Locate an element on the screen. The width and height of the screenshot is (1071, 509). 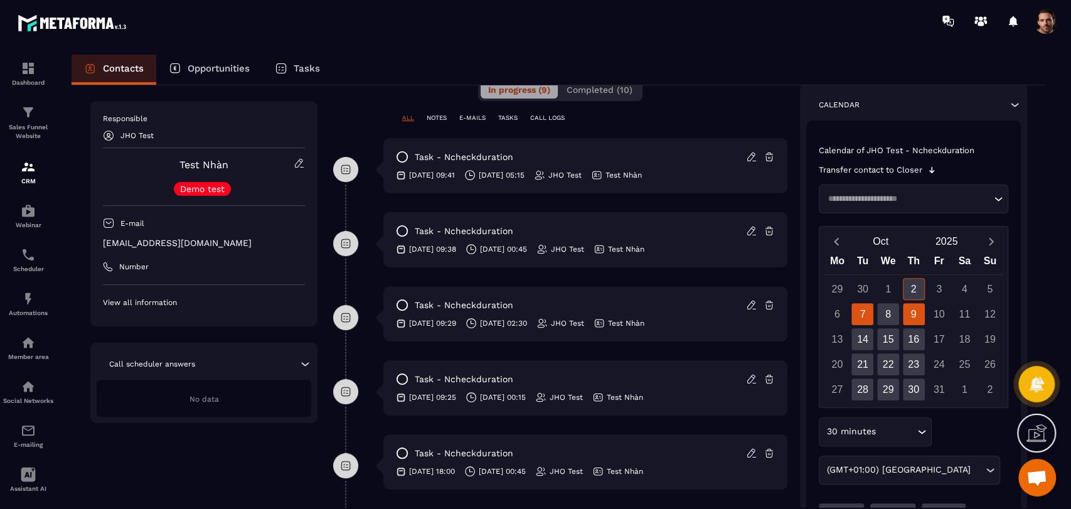
div: Fr is located at coordinates (938, 263).